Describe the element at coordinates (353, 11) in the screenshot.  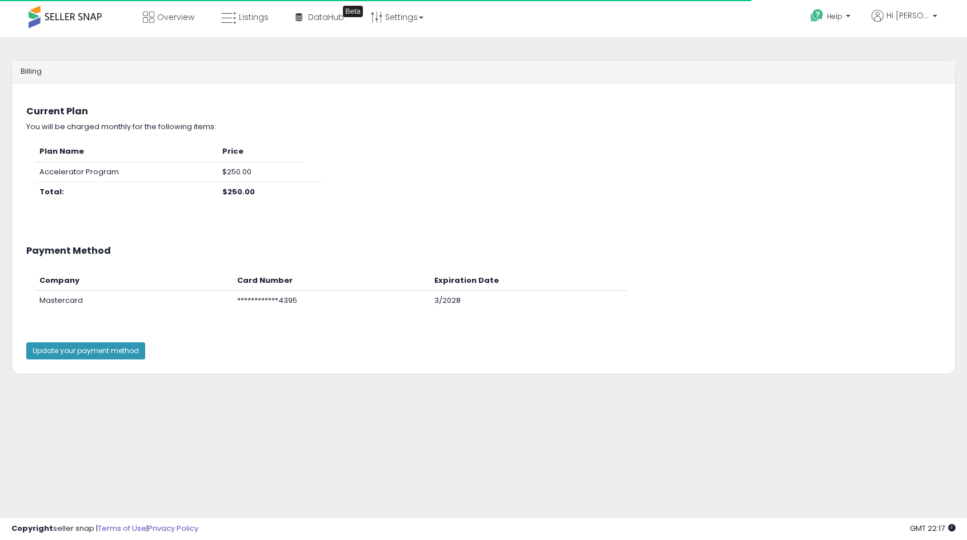
I see `div: Tooltip anchor` at that location.